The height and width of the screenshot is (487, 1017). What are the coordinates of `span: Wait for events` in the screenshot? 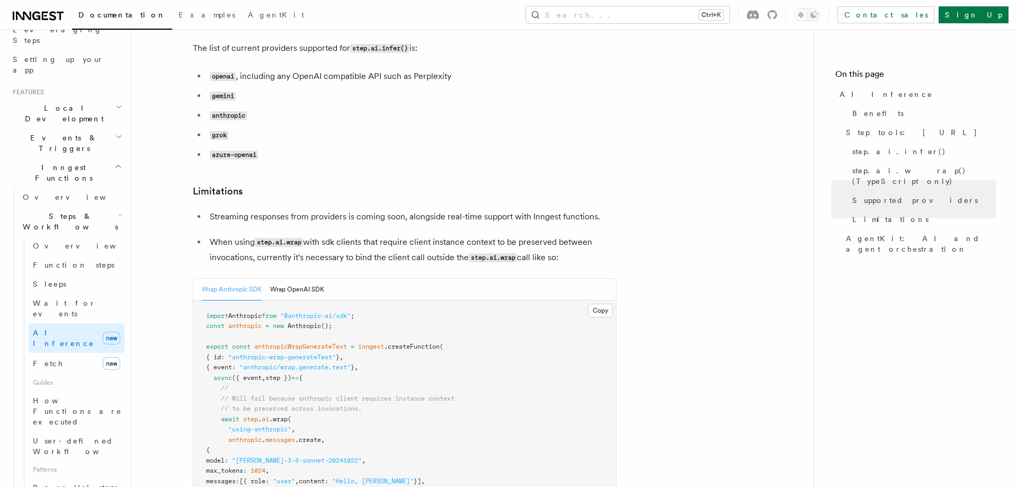 It's located at (64, 308).